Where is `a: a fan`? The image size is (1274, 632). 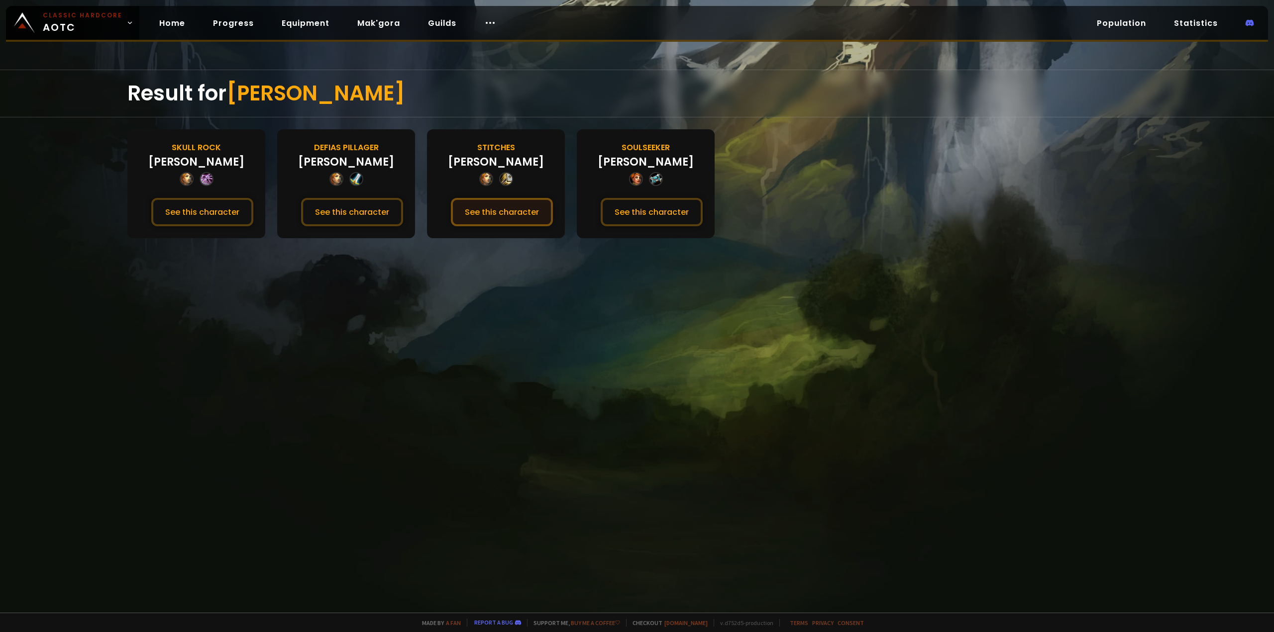
a: a fan is located at coordinates (453, 623).